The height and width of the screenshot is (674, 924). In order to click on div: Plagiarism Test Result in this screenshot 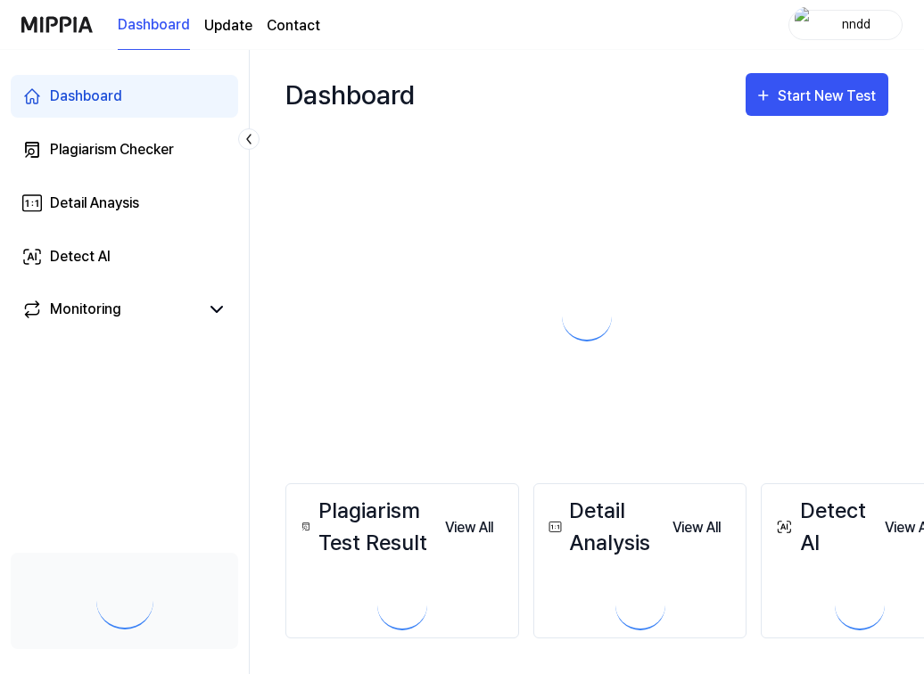, I will do `click(364, 527)`.